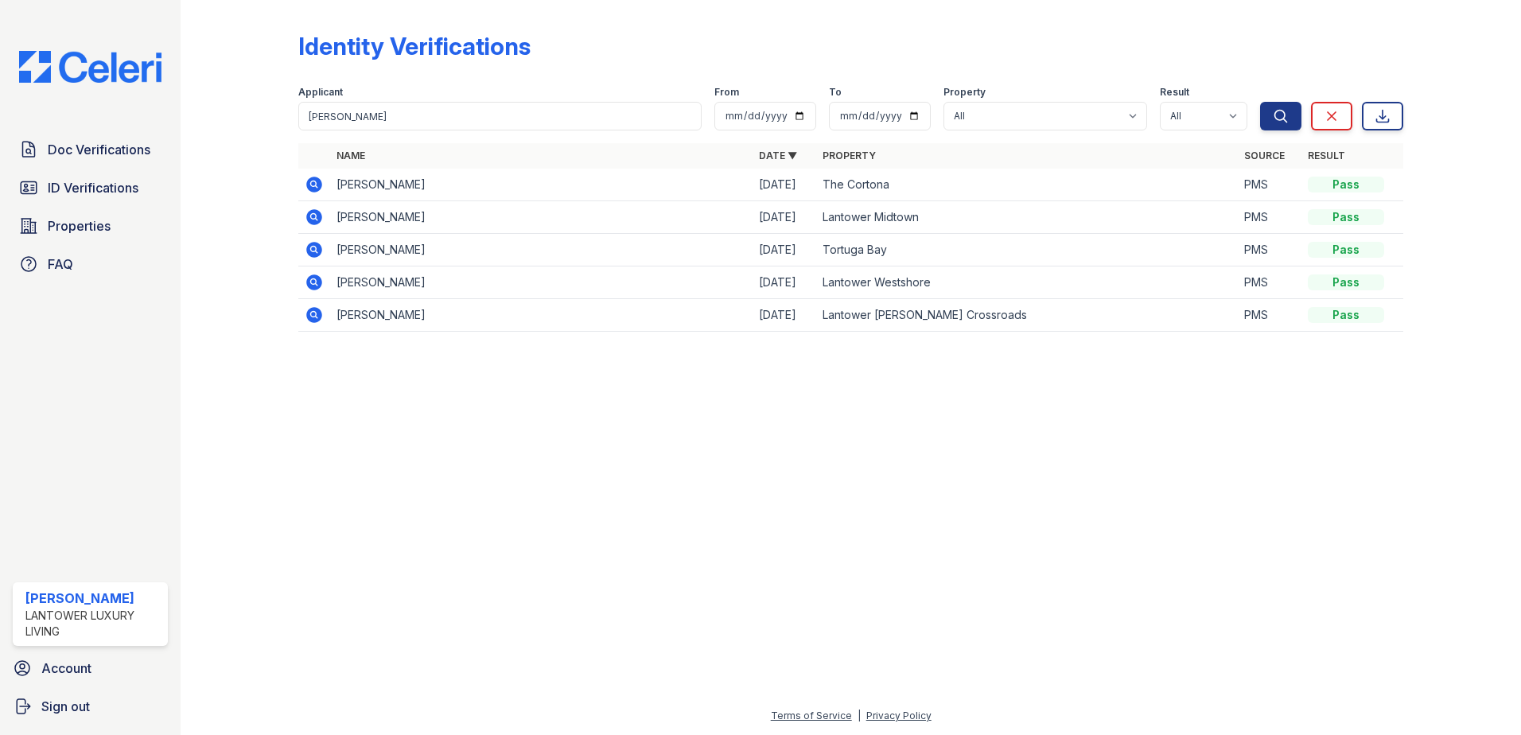 The height and width of the screenshot is (735, 1521). I want to click on td: Lantower Westshore, so click(1027, 282).